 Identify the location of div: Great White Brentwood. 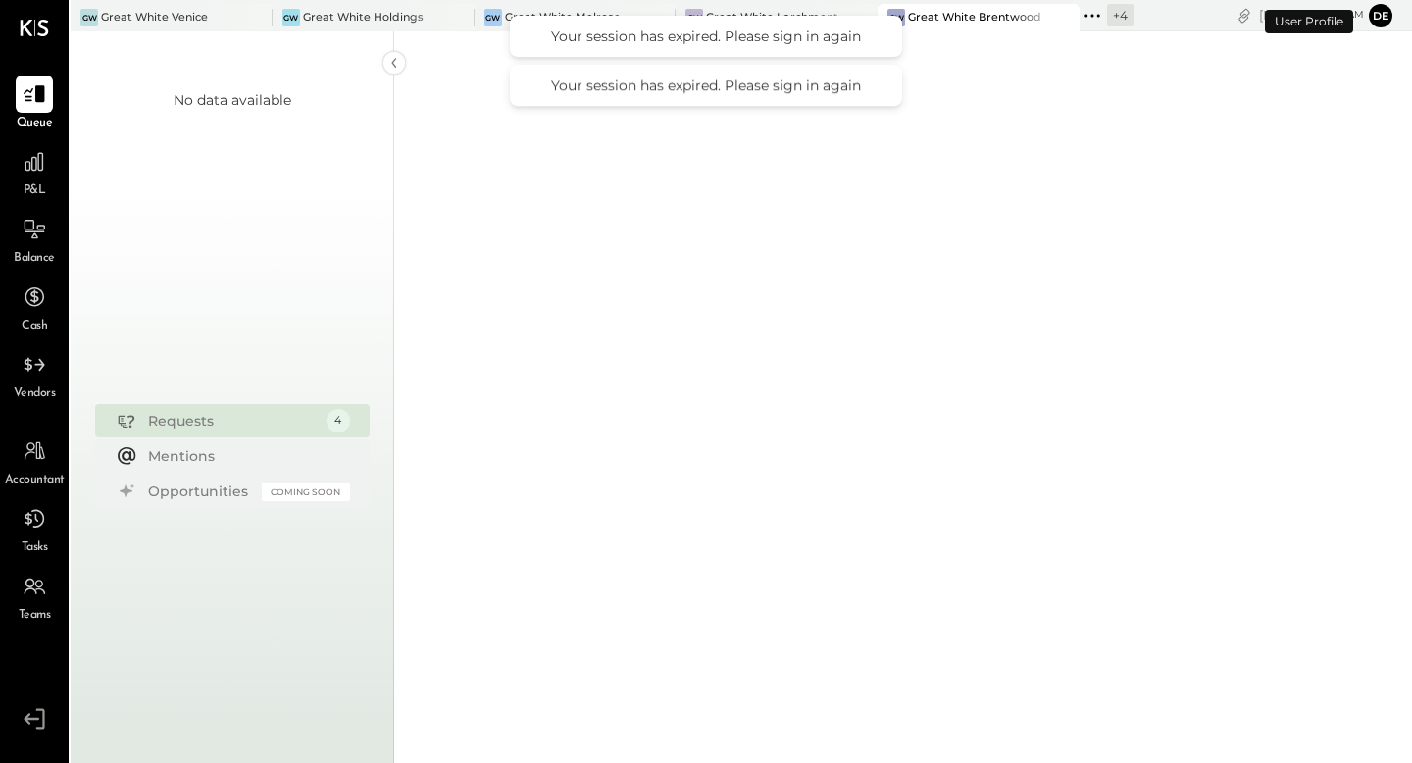
(974, 18).